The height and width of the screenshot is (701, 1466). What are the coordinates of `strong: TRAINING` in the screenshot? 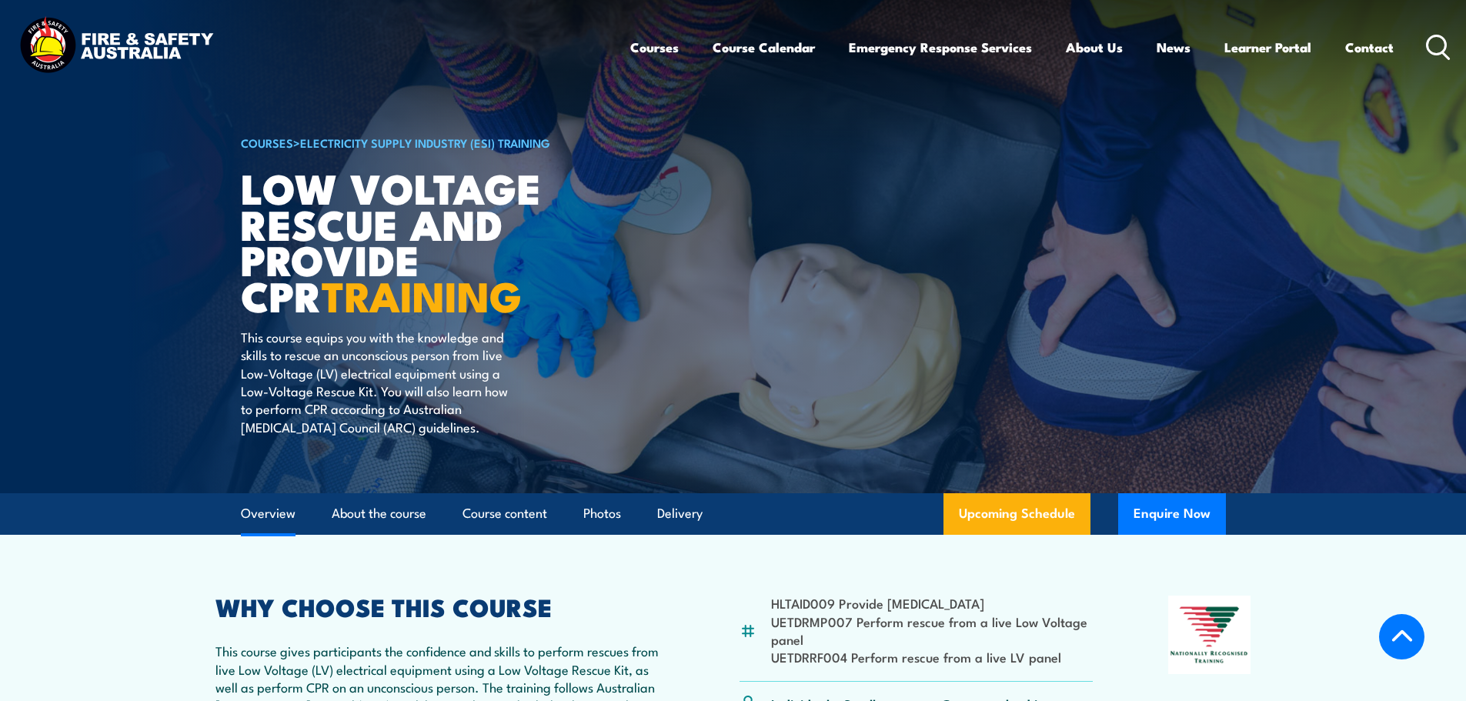 It's located at (422, 294).